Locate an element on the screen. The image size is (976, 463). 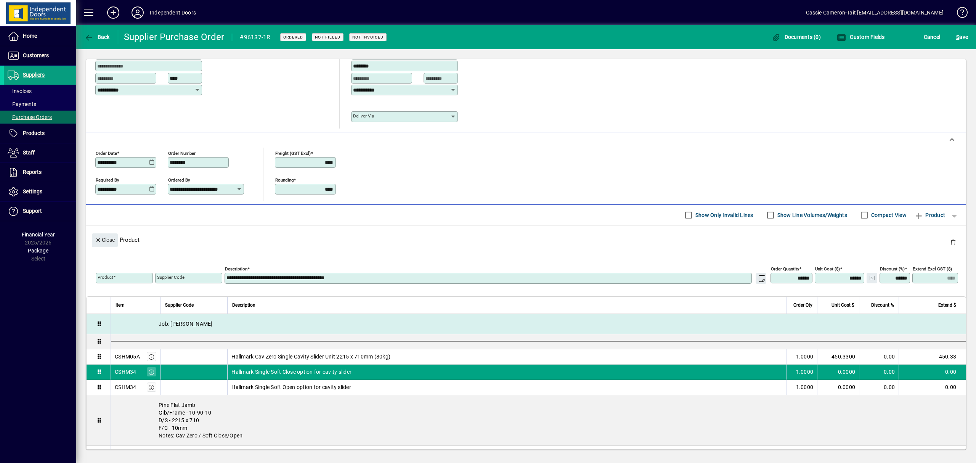
span: Invoices is located at coordinates (19, 91).